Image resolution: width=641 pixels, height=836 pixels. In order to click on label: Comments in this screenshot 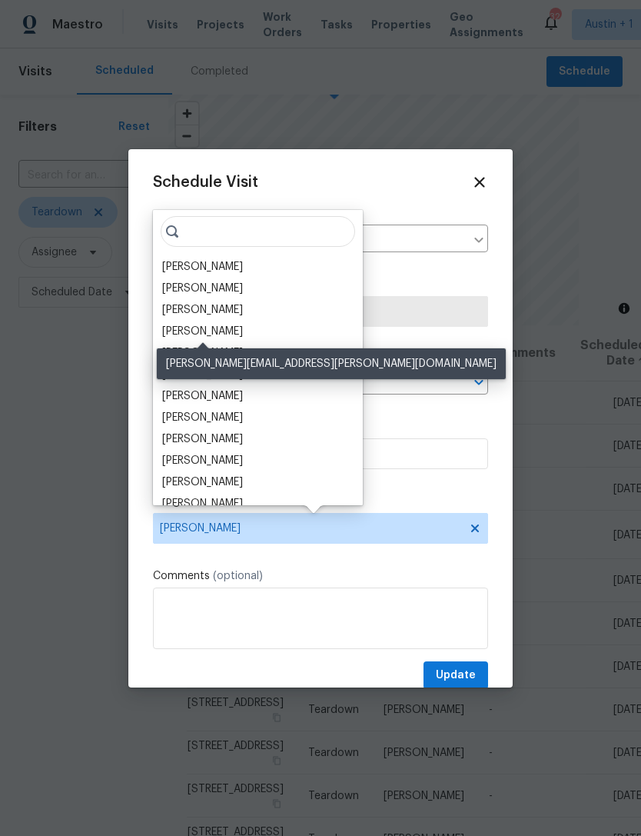, I will do `click(321, 576)`.